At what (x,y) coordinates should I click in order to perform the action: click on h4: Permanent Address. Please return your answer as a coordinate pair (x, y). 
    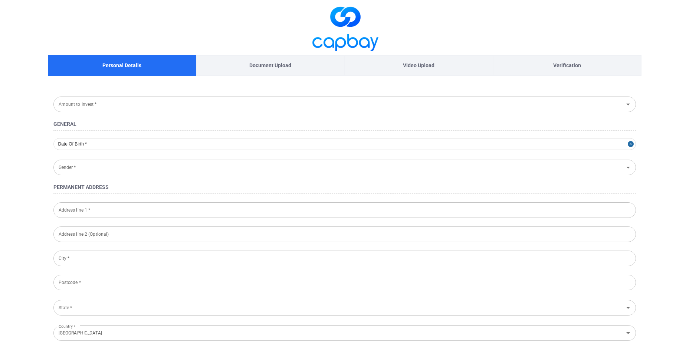
    Looking at the image, I should click on (345, 187).